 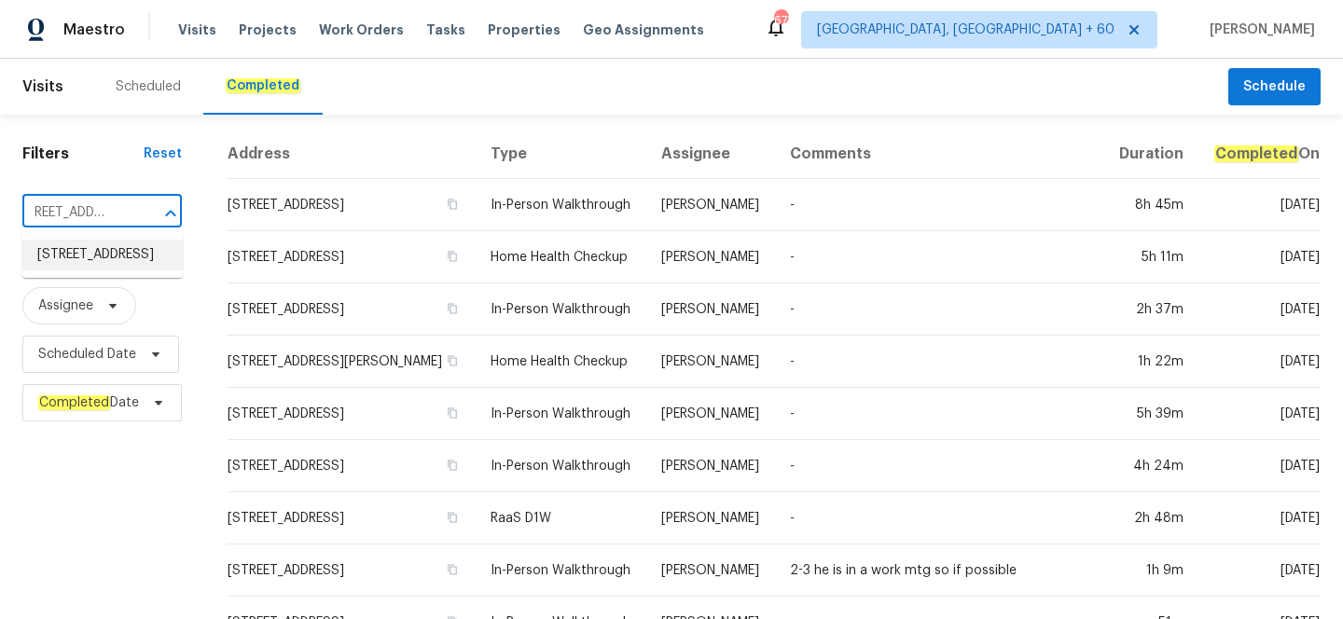 What do you see at coordinates (939, 154) in the screenshot?
I see `th: Comments` at bounding box center [939, 154].